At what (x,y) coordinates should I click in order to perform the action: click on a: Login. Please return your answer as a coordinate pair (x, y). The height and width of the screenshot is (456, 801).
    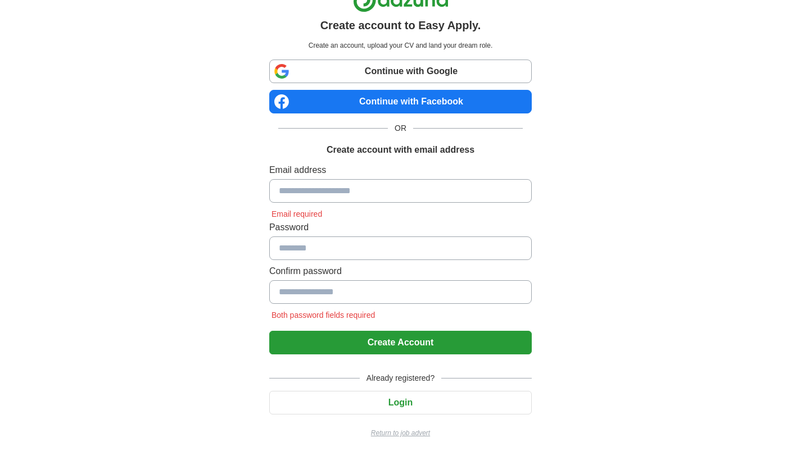
    Looking at the image, I should click on (400, 403).